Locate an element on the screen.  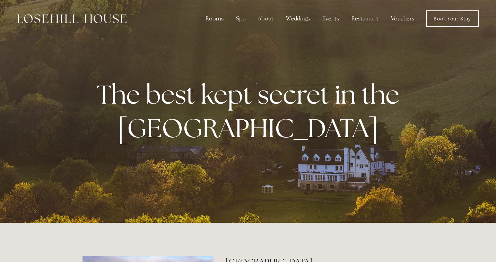
div: Restaurant is located at coordinates (365, 19).